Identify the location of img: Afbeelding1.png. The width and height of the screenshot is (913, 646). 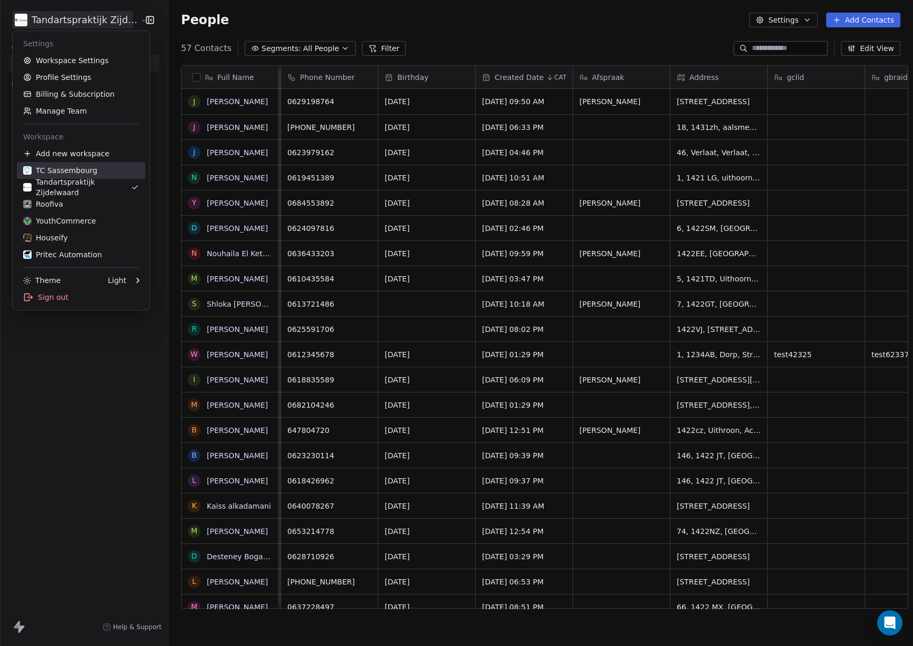
(27, 238).